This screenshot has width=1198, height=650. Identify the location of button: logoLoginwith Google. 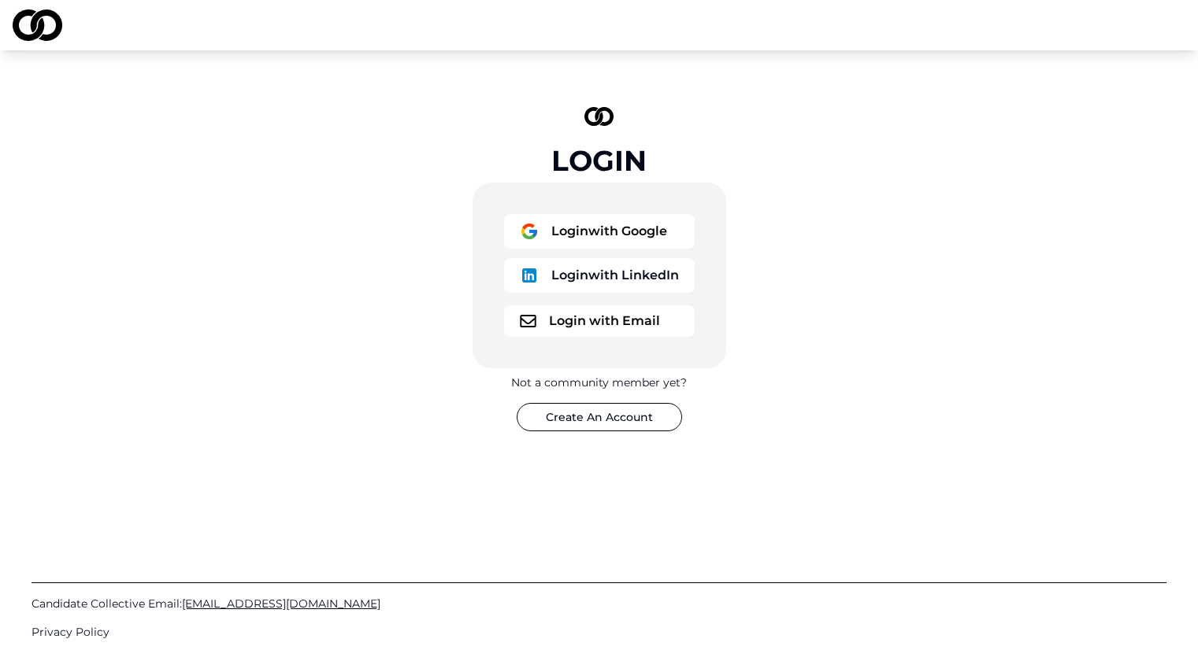
(599, 232).